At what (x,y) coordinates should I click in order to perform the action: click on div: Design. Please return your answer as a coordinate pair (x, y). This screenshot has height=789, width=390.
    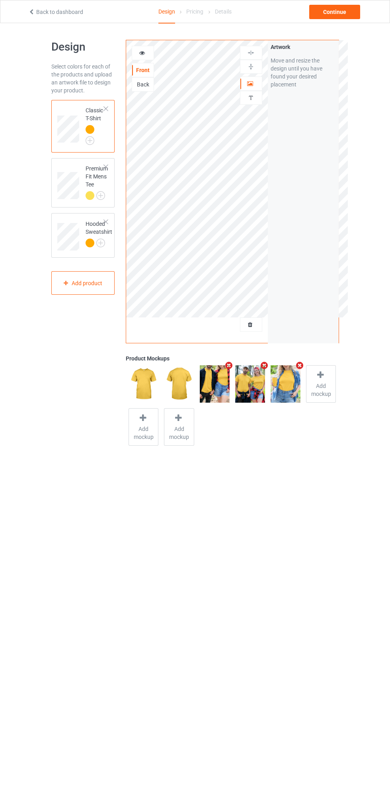
    Looking at the image, I should click on (167, 12).